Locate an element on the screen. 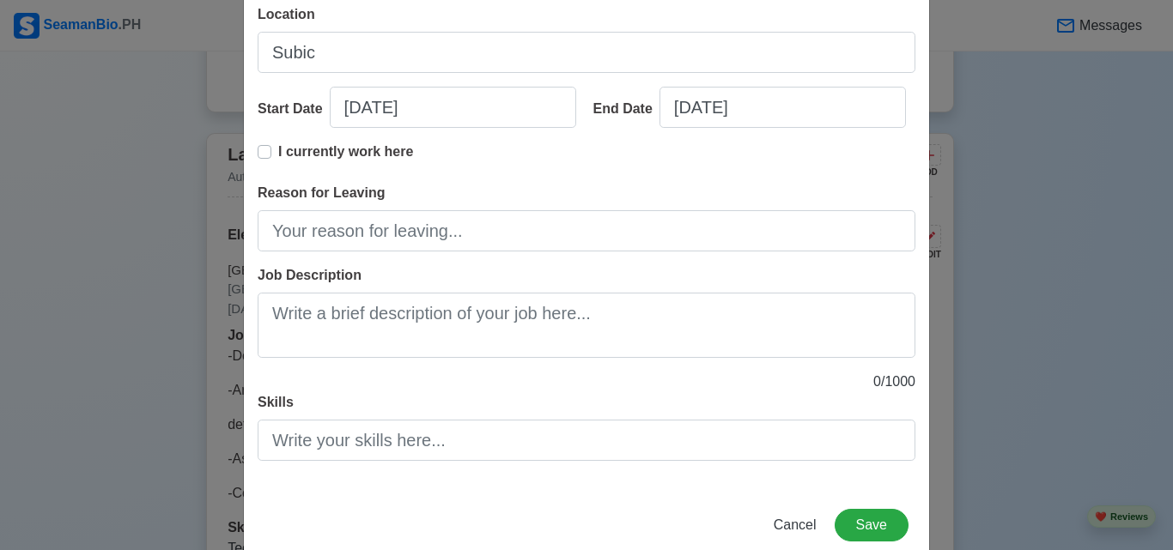 The image size is (1173, 550). button: Cancel is located at coordinates (795, 525).